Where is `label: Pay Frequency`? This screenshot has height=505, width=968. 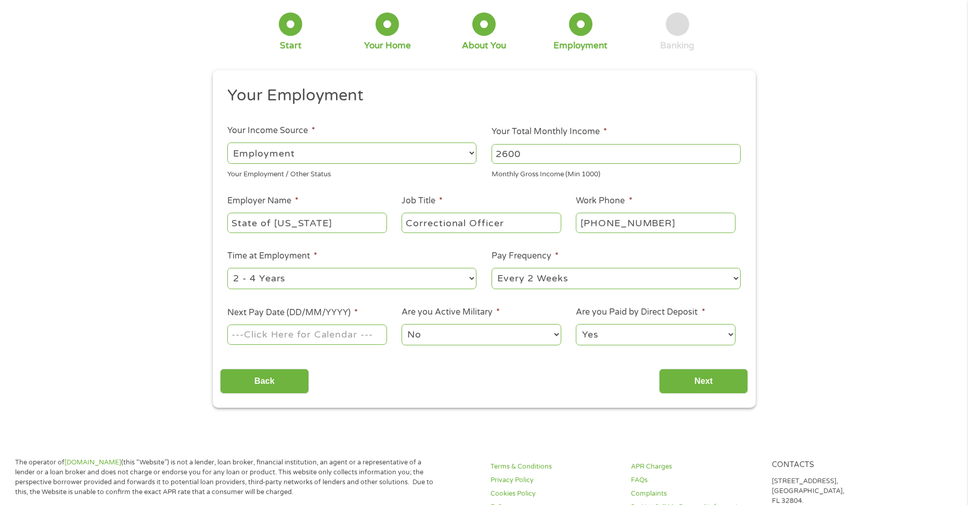 label: Pay Frequency is located at coordinates (525, 256).